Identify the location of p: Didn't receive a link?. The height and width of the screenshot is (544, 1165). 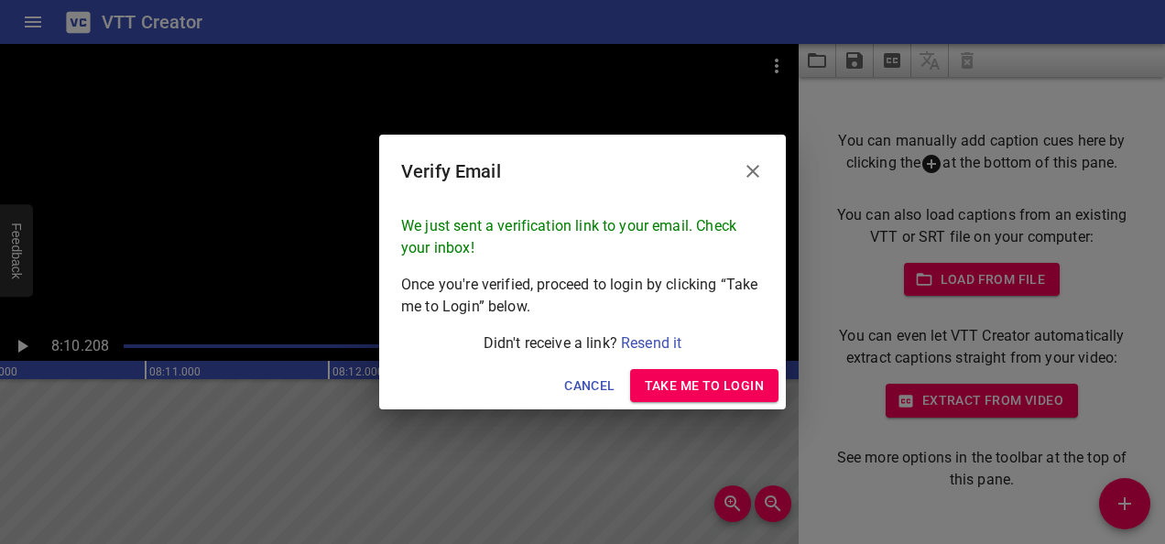
(582, 343).